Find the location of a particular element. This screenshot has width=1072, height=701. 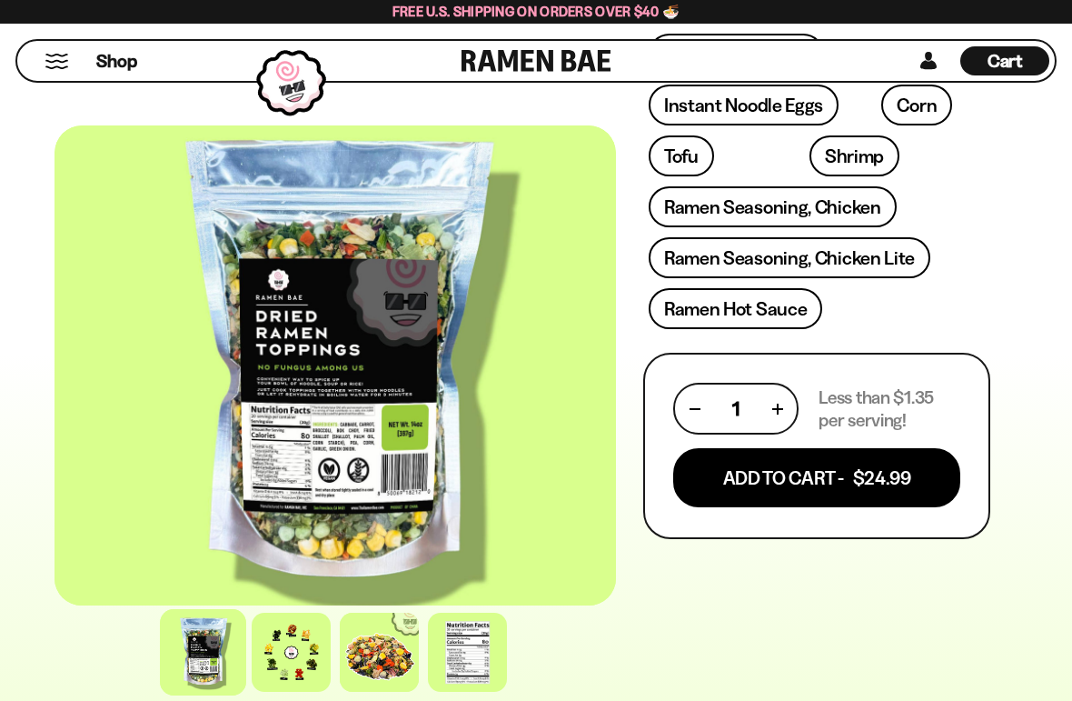

span: Shop is located at coordinates (116, 61).